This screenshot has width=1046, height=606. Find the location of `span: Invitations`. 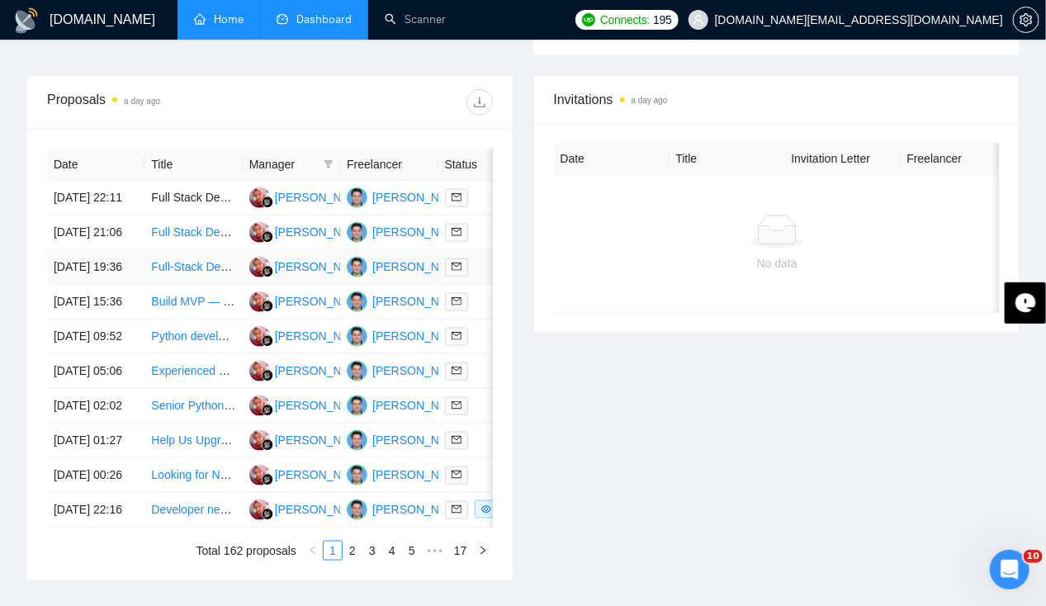

span: Invitations is located at coordinates (777, 99).